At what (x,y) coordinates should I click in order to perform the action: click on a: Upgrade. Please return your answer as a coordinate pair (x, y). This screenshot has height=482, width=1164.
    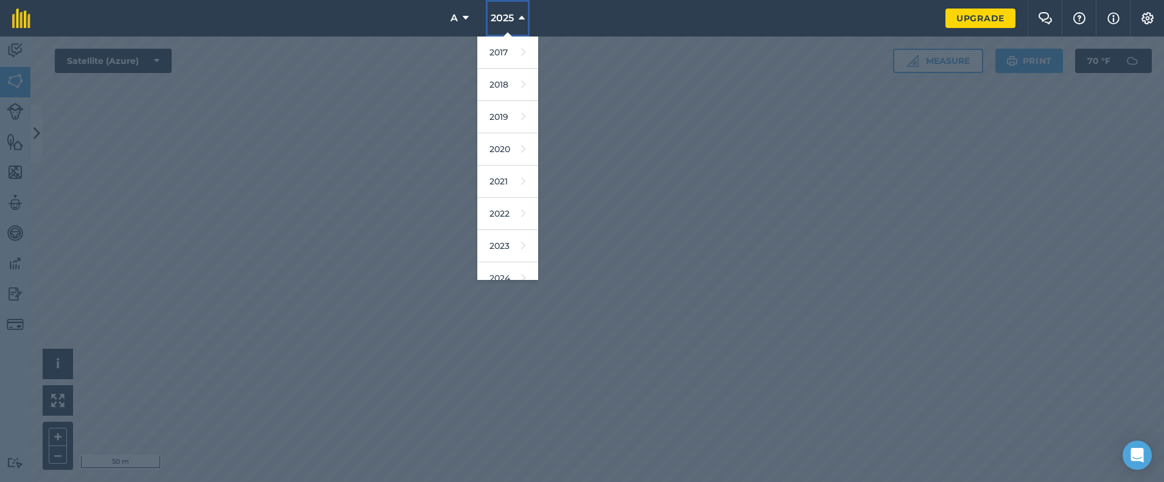
    Looking at the image, I should click on (980, 18).